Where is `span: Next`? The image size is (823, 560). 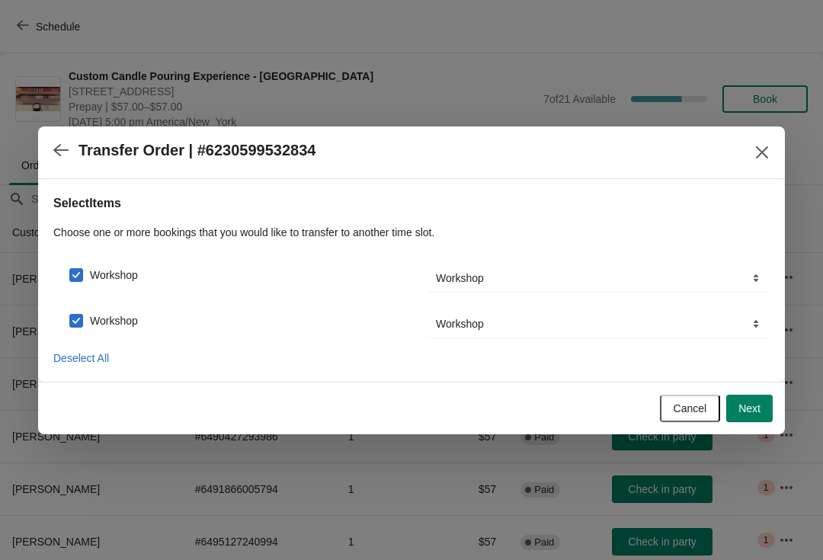 span: Next is located at coordinates (749, 408).